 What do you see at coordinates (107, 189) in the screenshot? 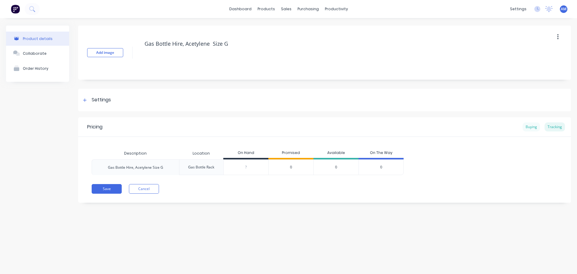
I see `button: Save` at bounding box center [107, 189].